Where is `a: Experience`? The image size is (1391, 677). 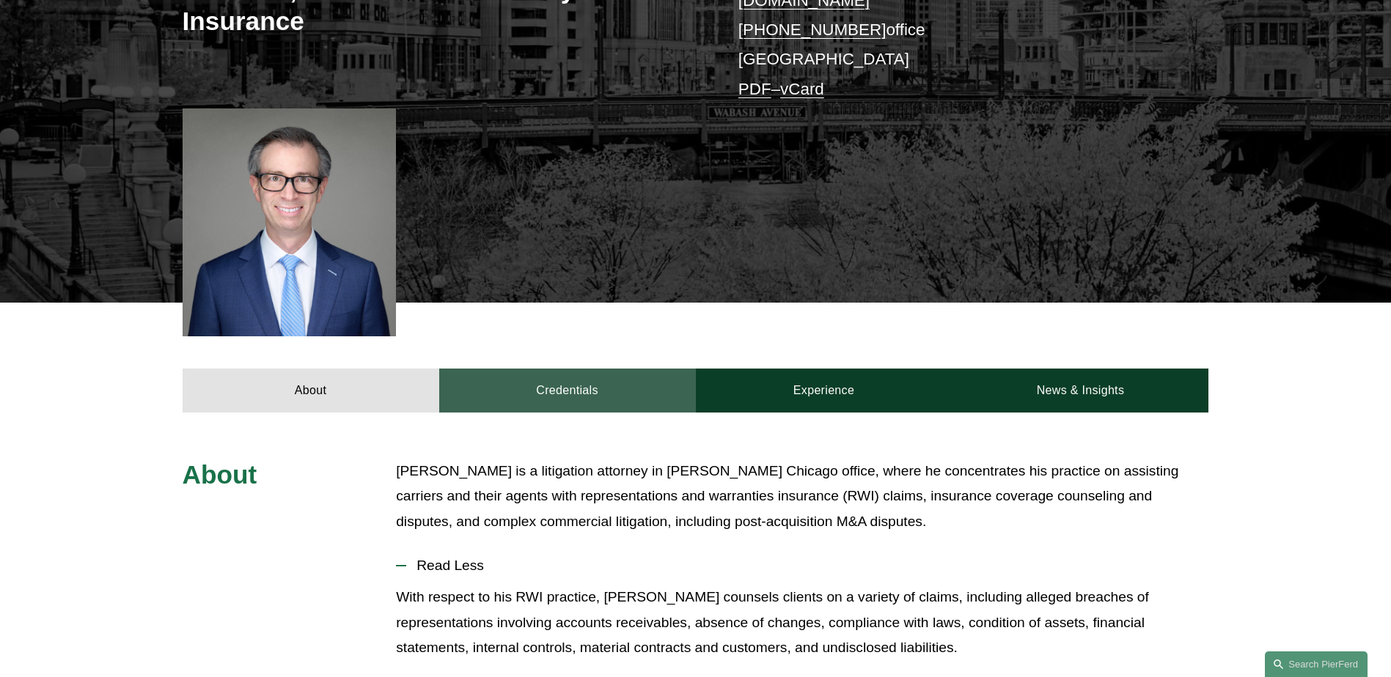 a: Experience is located at coordinates (824, 391).